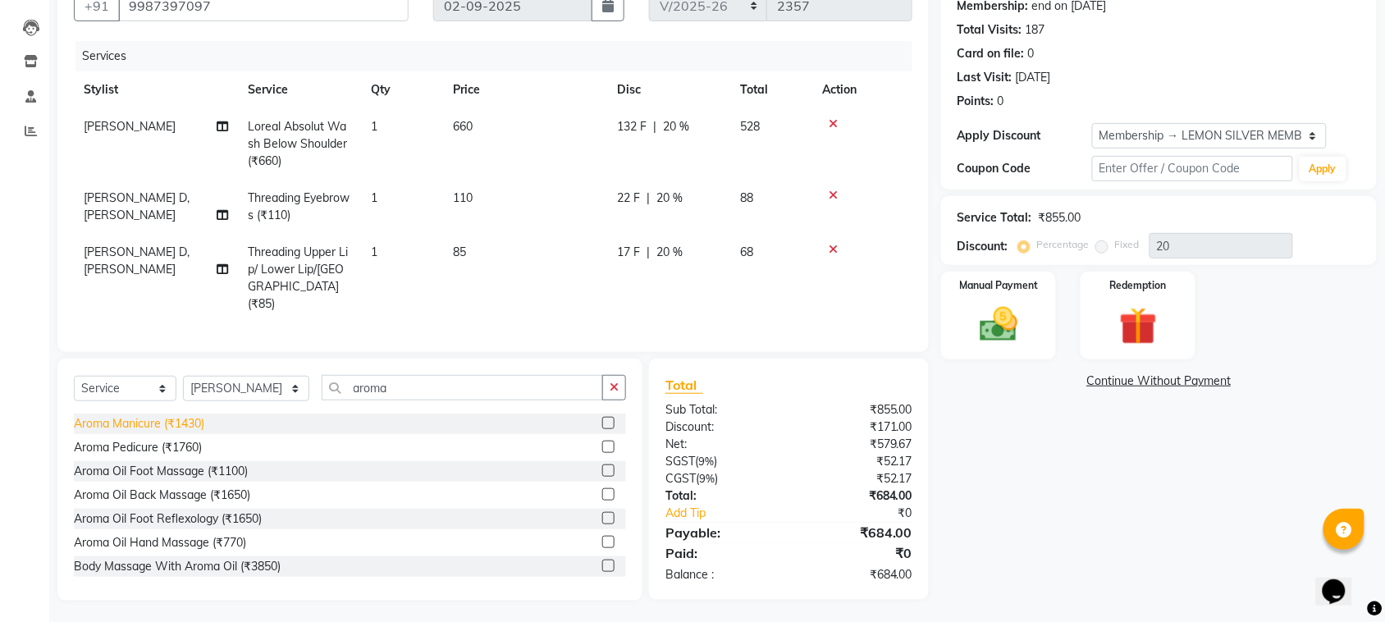 The image size is (1385, 622). I want to click on span: Loreal Absolut Wash Below Shoulder (₹660), so click(297, 144).